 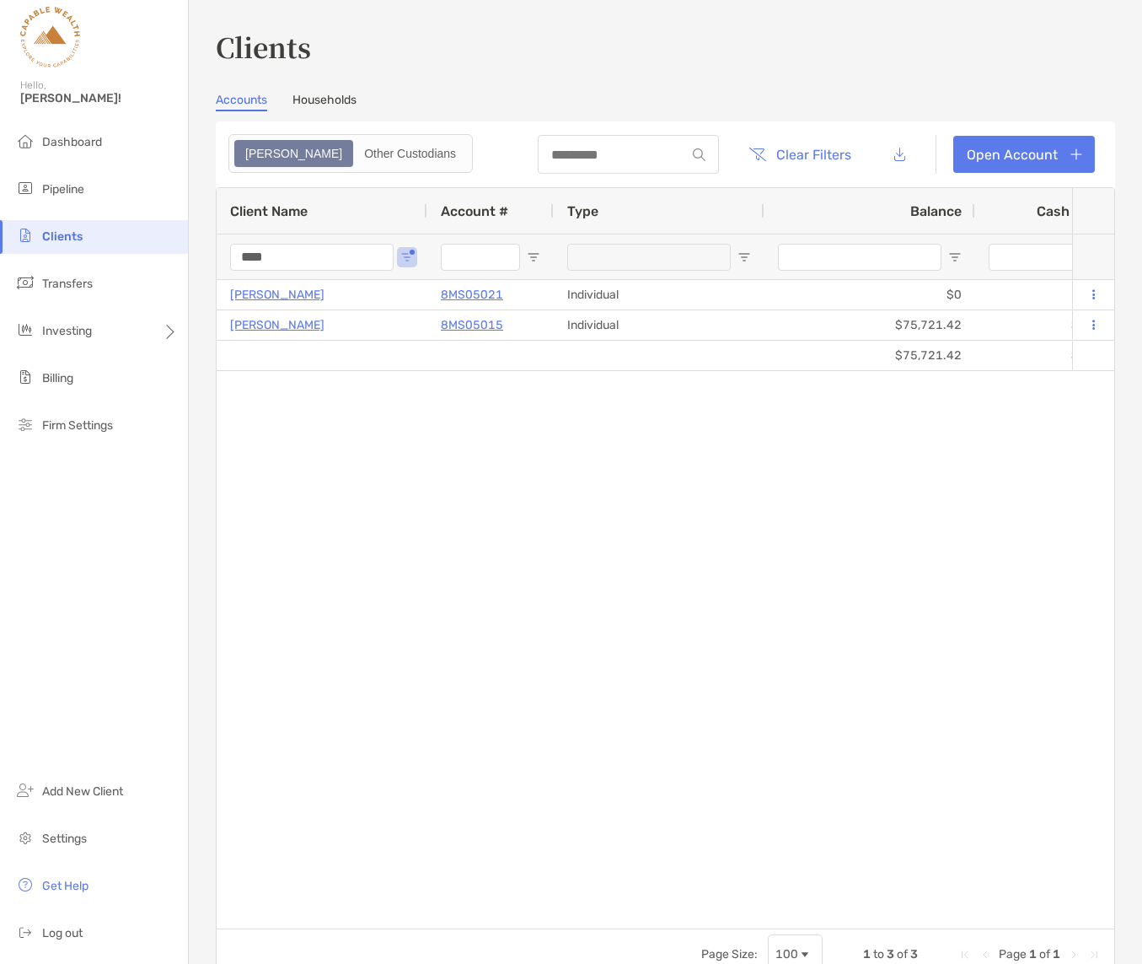 What do you see at coordinates (787, 954) in the screenshot?
I see `div: 100` at bounding box center [787, 954].